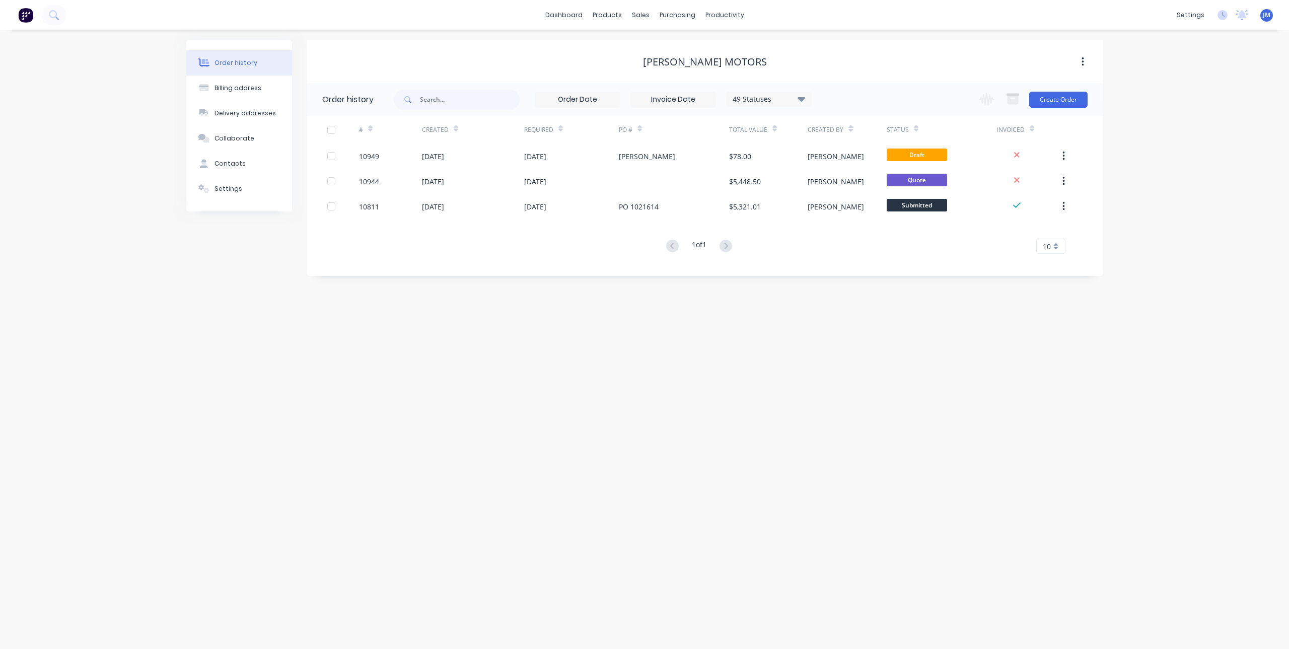 This screenshot has width=1289, height=649. Describe the element at coordinates (239, 138) in the screenshot. I see `button: Collaborate` at that location.